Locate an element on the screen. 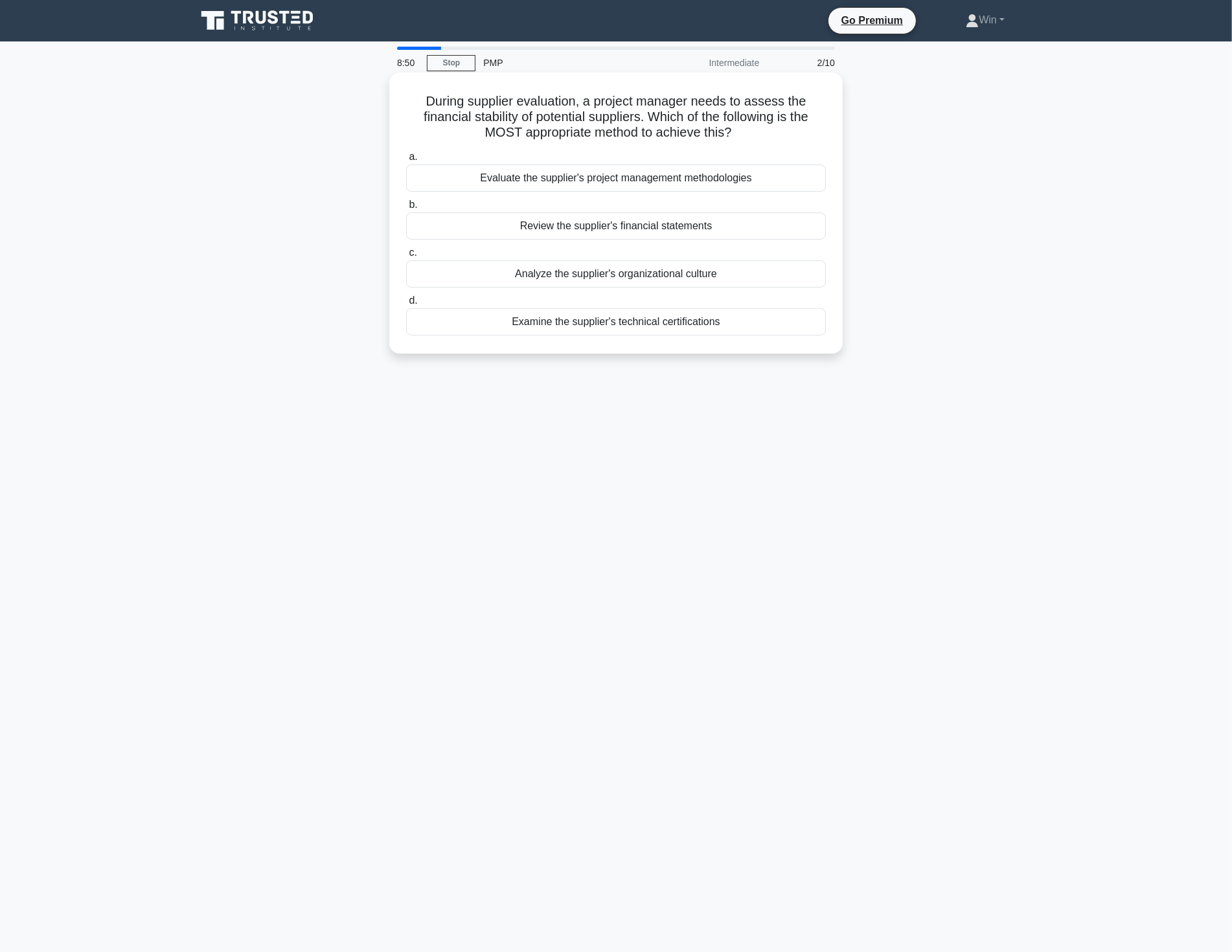  a: Go Premium is located at coordinates (872, 20).